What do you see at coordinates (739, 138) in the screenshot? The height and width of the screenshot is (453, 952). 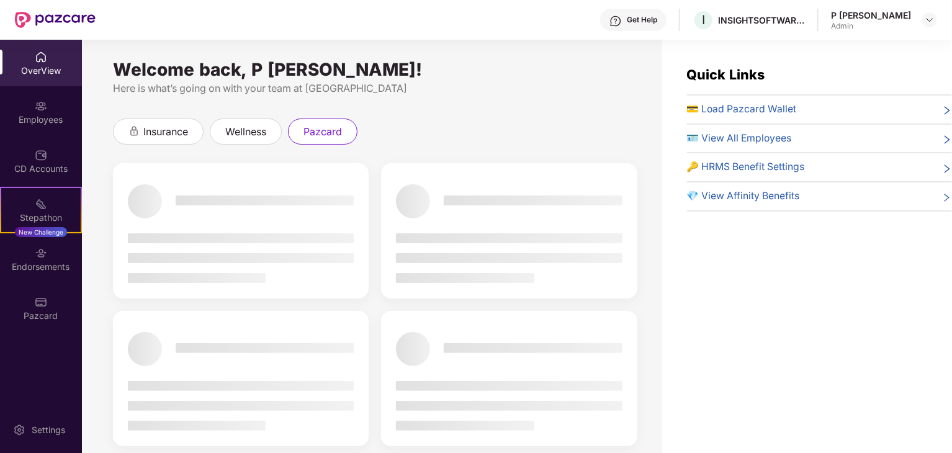 I see `span: 🪪 View All Employees` at bounding box center [739, 138].